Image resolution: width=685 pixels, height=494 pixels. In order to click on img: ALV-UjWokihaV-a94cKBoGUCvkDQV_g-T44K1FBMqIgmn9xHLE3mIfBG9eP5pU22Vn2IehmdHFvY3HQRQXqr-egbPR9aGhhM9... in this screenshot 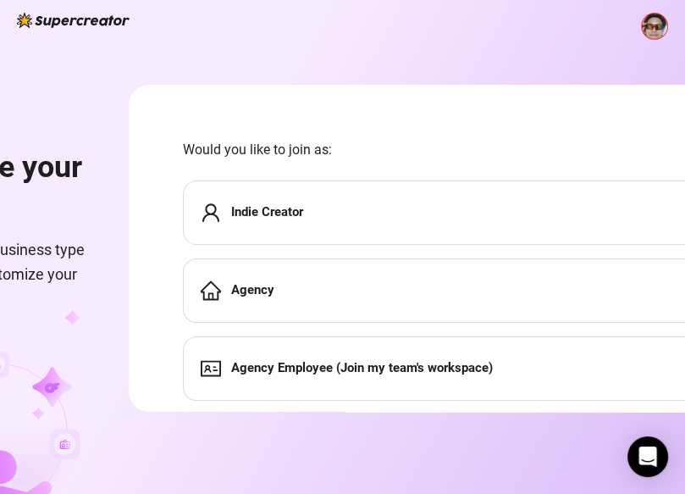, I will do `click(655, 26)`.